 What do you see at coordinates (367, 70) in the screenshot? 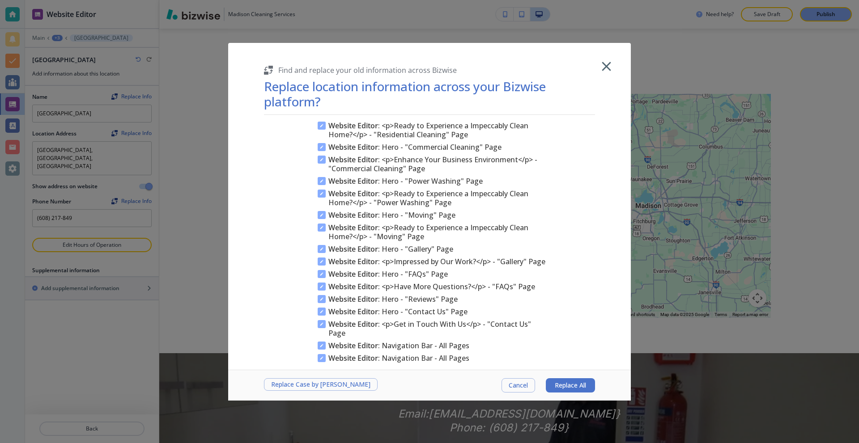
I see `h5: Find and replace your old information across Bizwise` at bounding box center [367, 70].